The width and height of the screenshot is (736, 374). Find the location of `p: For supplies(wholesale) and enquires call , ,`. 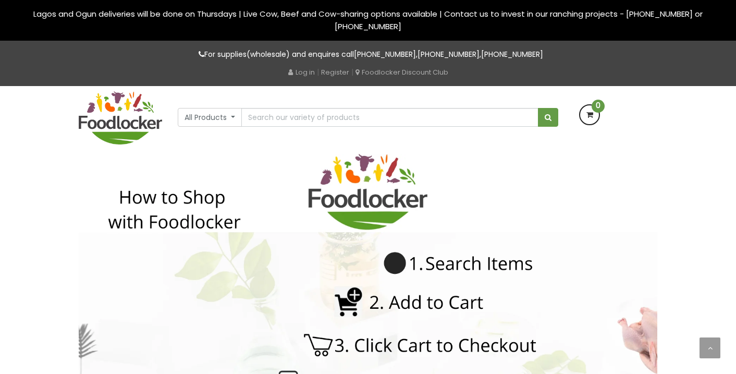

p: For supplies(wholesale) and enquires call , , is located at coordinates (368, 54).